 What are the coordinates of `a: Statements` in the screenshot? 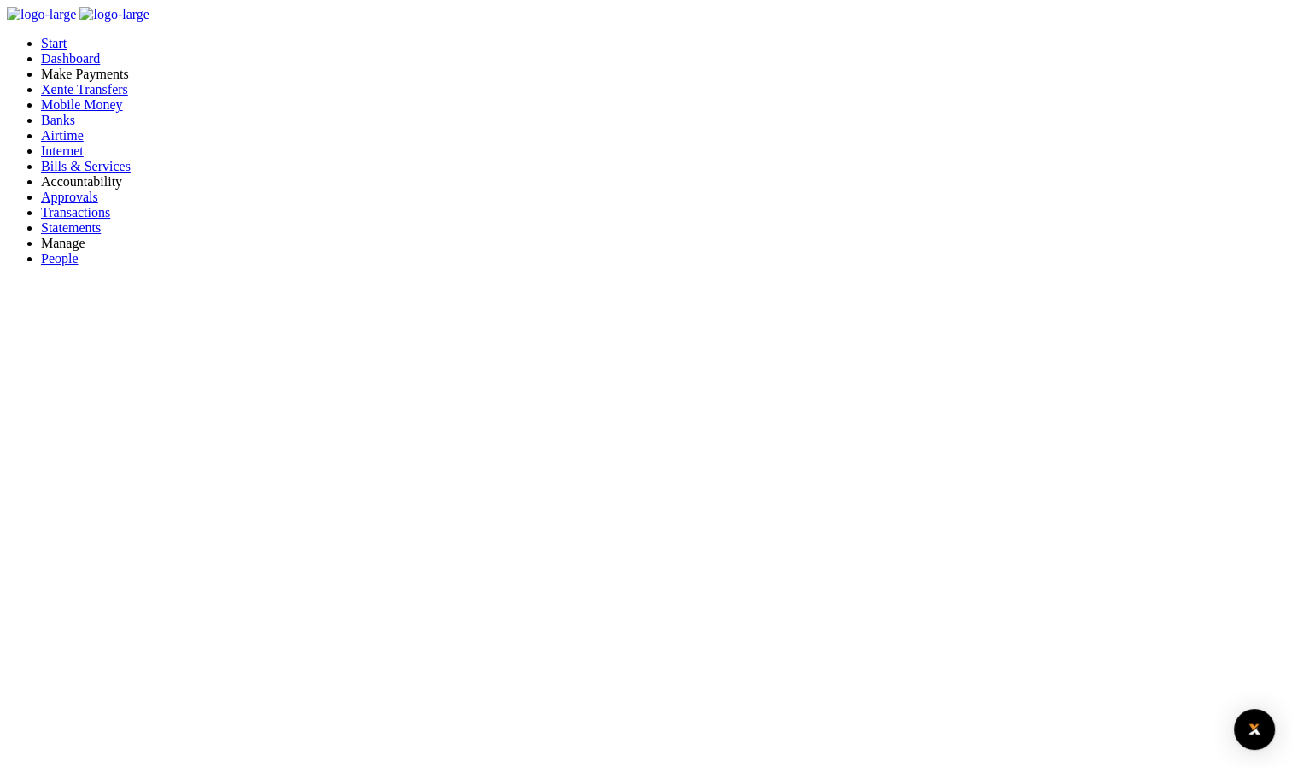 It's located at (71, 227).